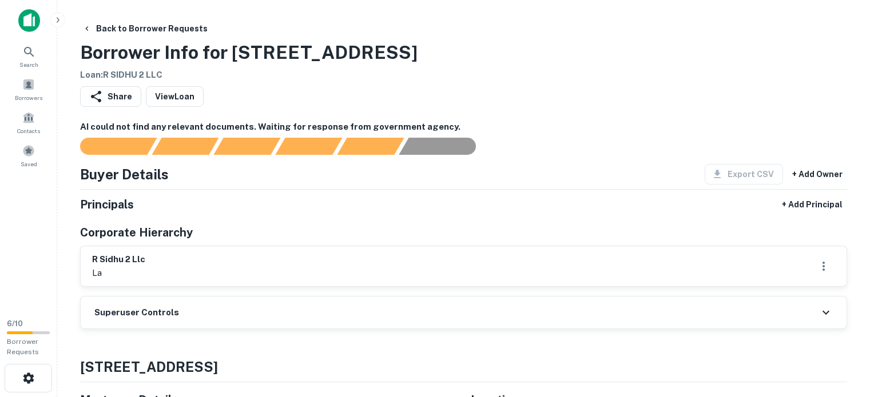  I want to click on span: Borrowers, so click(29, 98).